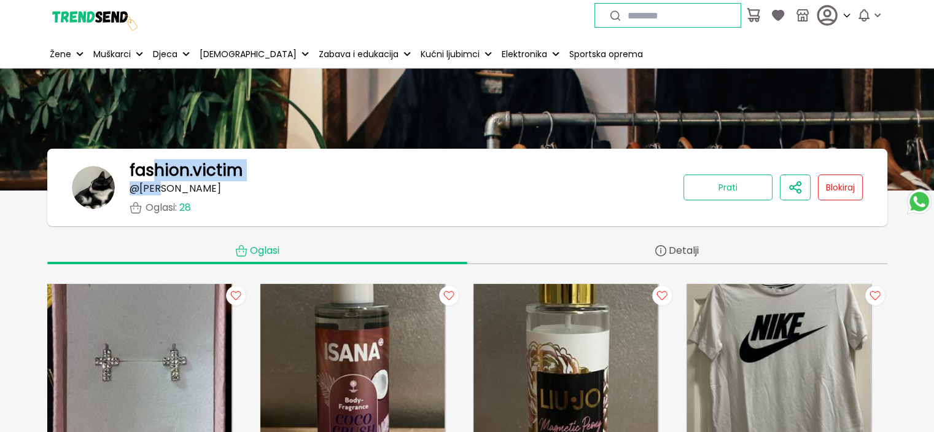  Describe the element at coordinates (185, 207) in the screenshot. I see `span: 28` at that location.